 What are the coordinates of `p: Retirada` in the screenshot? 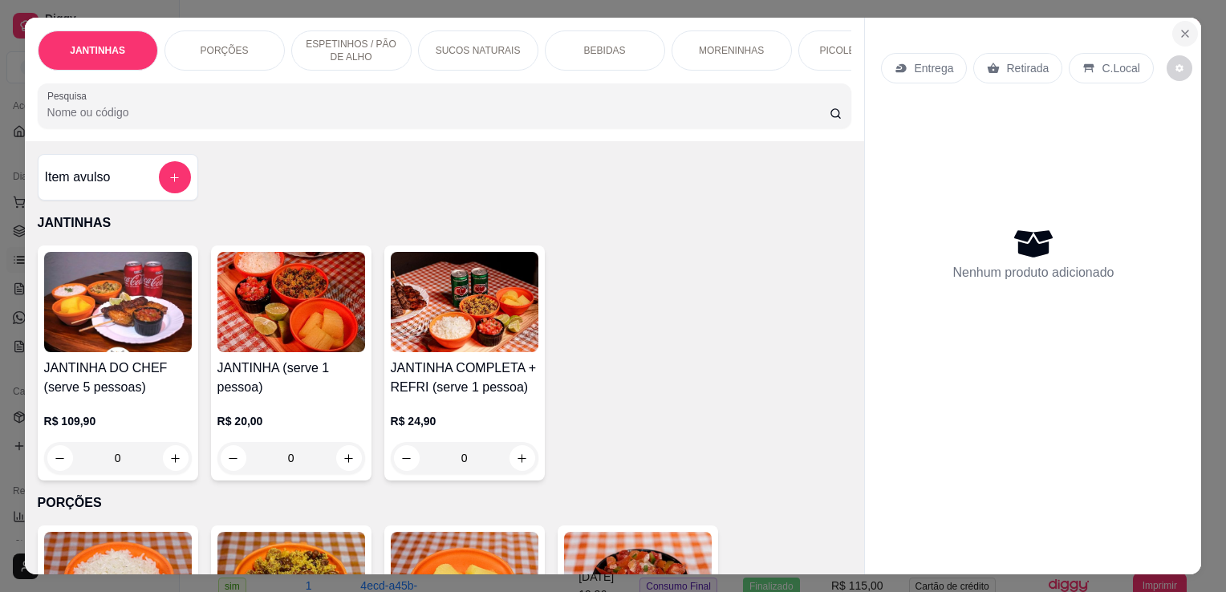 It's located at (1027, 68).